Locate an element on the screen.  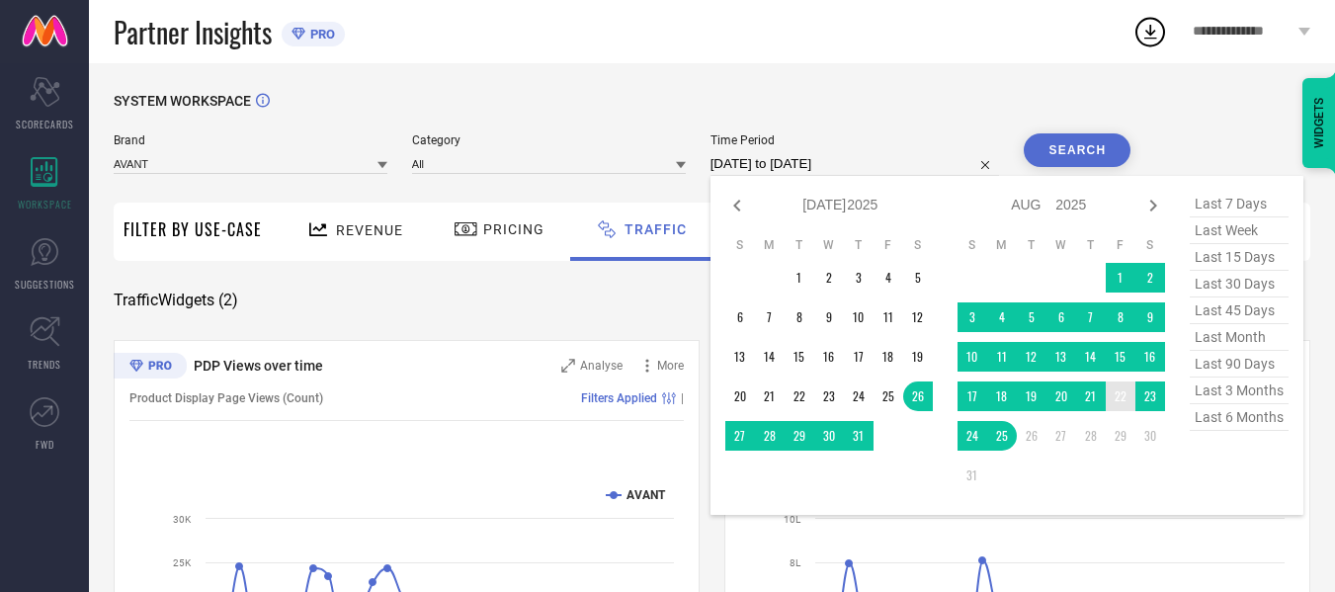
span: PRO is located at coordinates (320, 34).